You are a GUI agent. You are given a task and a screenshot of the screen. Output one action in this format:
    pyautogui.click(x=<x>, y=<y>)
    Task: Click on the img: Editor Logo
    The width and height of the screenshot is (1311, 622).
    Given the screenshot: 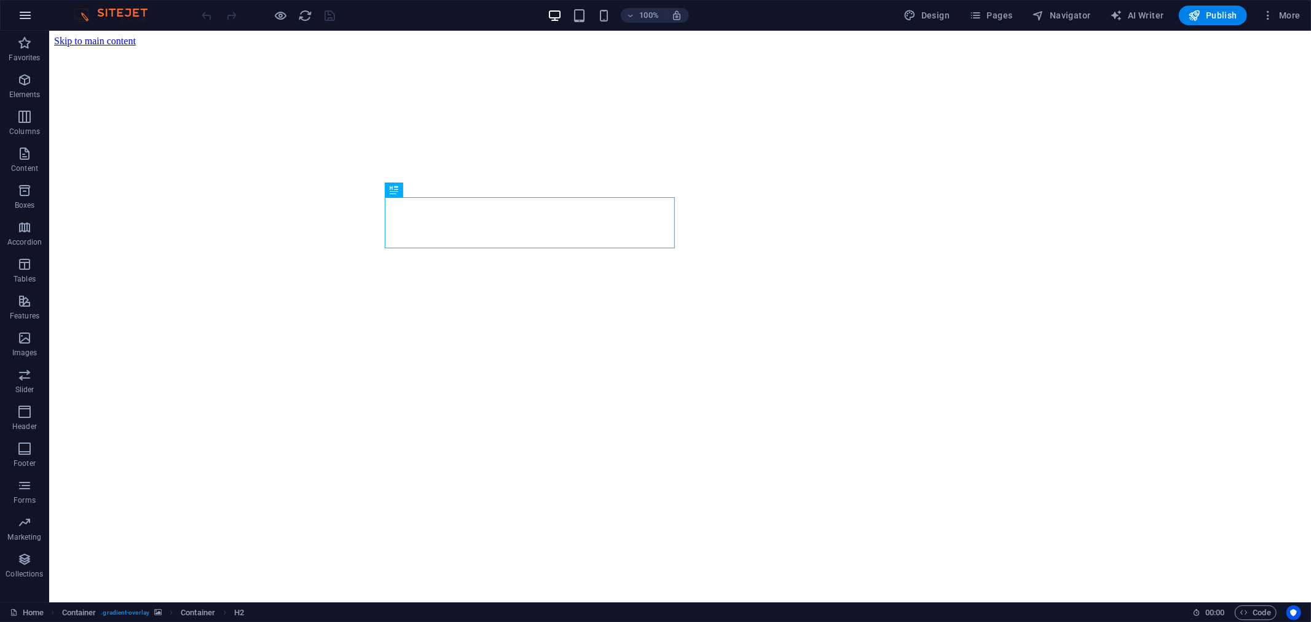 What is the action you would take?
    pyautogui.click(x=117, y=15)
    